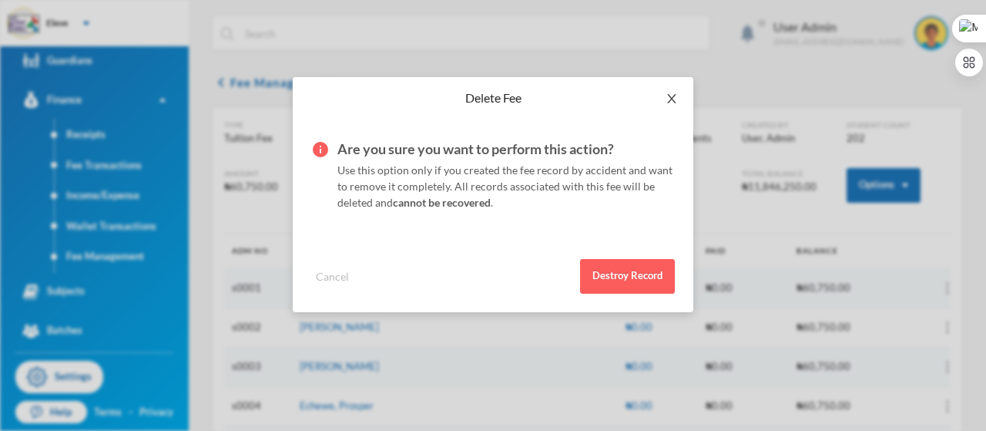 This screenshot has width=986, height=431. What do you see at coordinates (332, 276) in the screenshot?
I see `button: Cancel` at bounding box center [332, 276].